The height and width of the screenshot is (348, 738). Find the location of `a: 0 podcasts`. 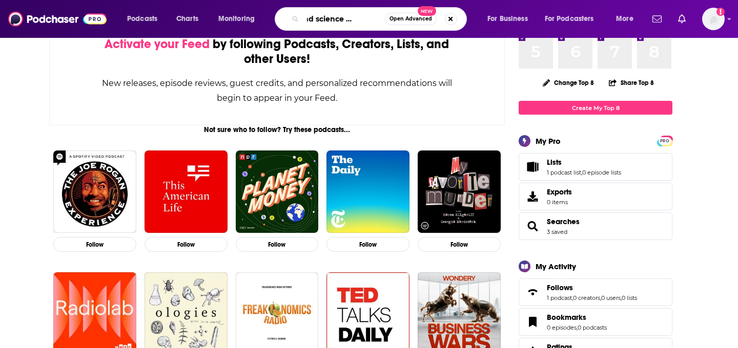

a: 0 podcasts is located at coordinates (592, 328).